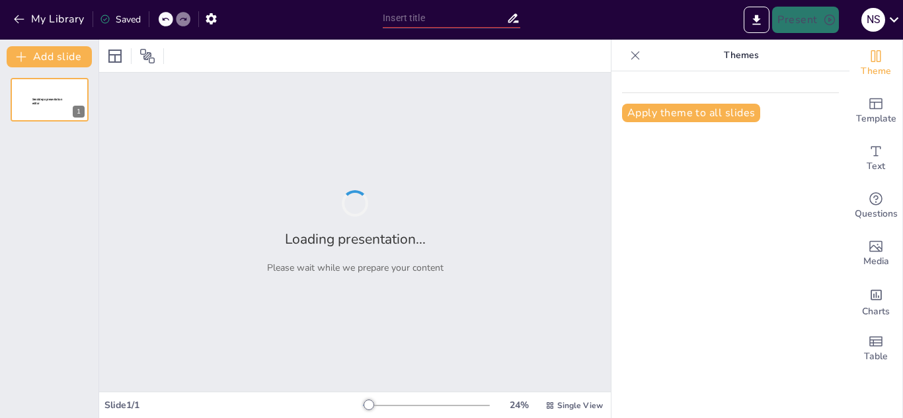 This screenshot has width=903, height=418. I want to click on h2: Loading presentation..., so click(355, 239).